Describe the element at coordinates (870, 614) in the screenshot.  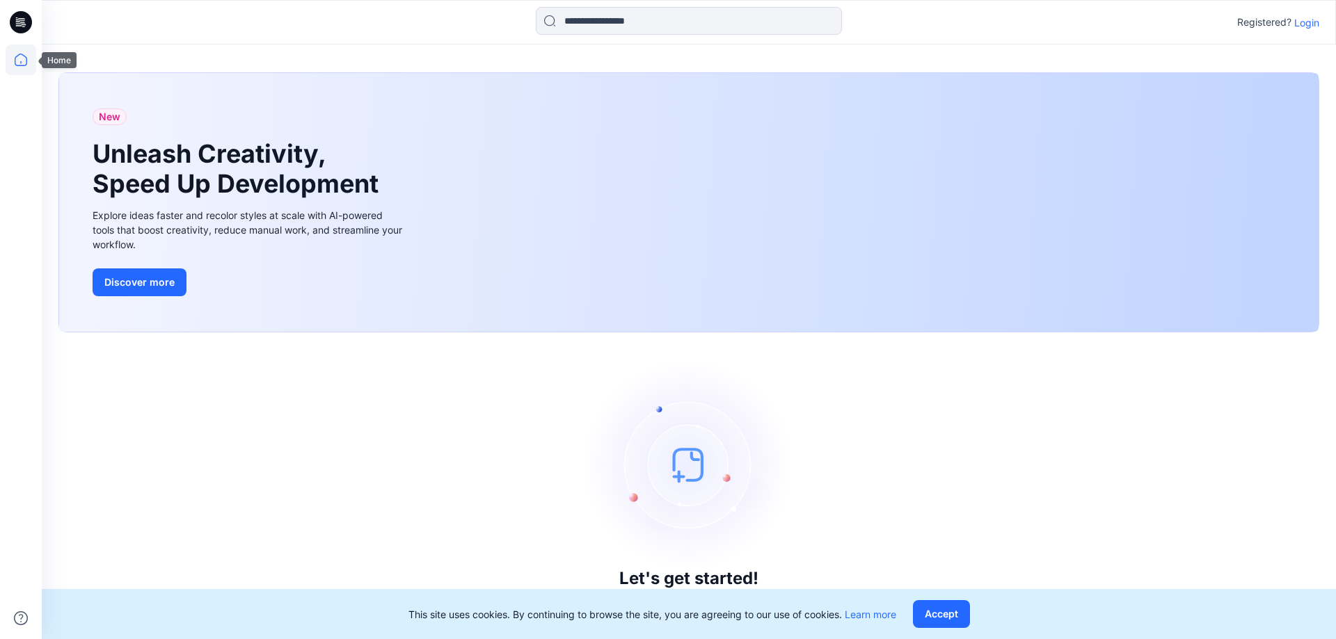
I see `a: Learn more` at that location.